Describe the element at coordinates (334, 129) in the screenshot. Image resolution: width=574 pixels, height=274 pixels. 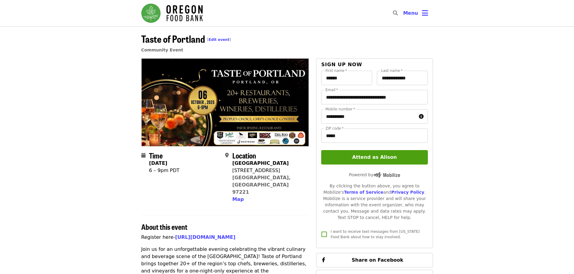
I see `label: ZIP code` at that location.